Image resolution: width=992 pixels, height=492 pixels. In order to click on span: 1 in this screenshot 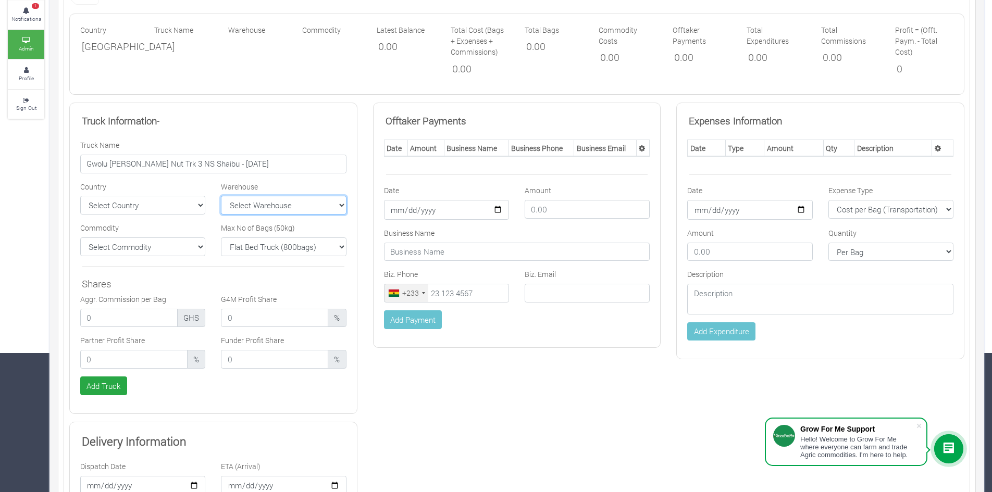, I will do `click(35, 6)`.